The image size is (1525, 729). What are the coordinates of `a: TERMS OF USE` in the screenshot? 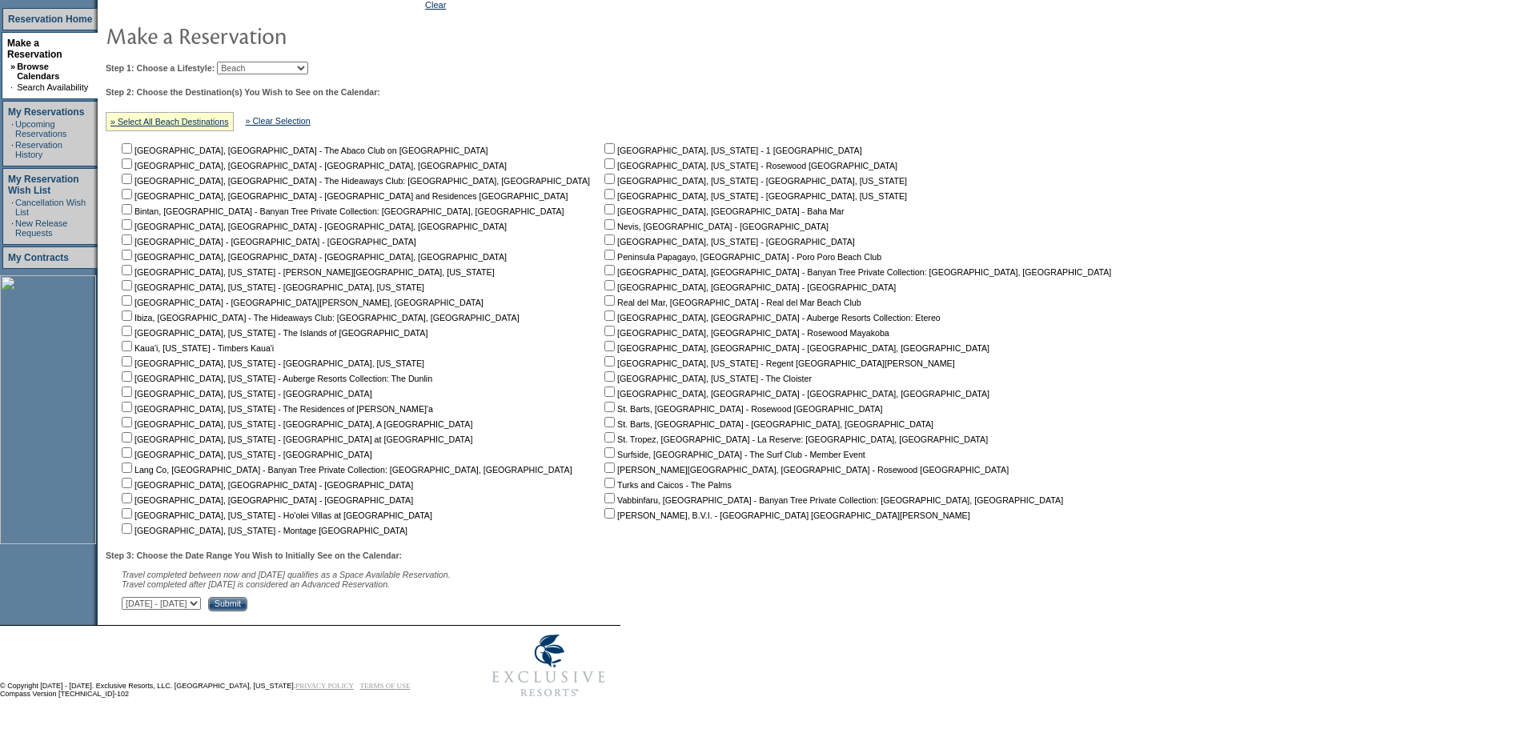 It's located at (385, 686).